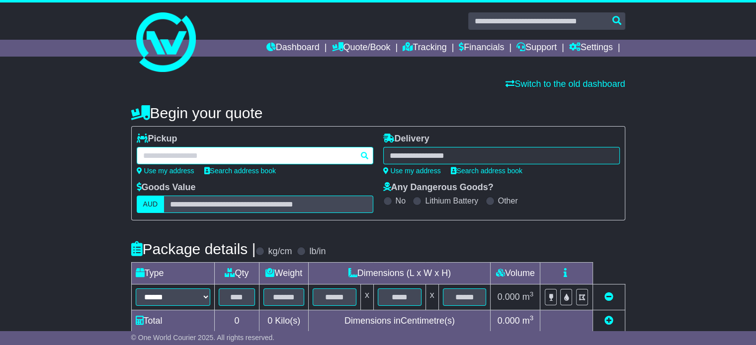  Describe the element at coordinates (151, 204) in the screenshot. I see `label: AUD` at that location.